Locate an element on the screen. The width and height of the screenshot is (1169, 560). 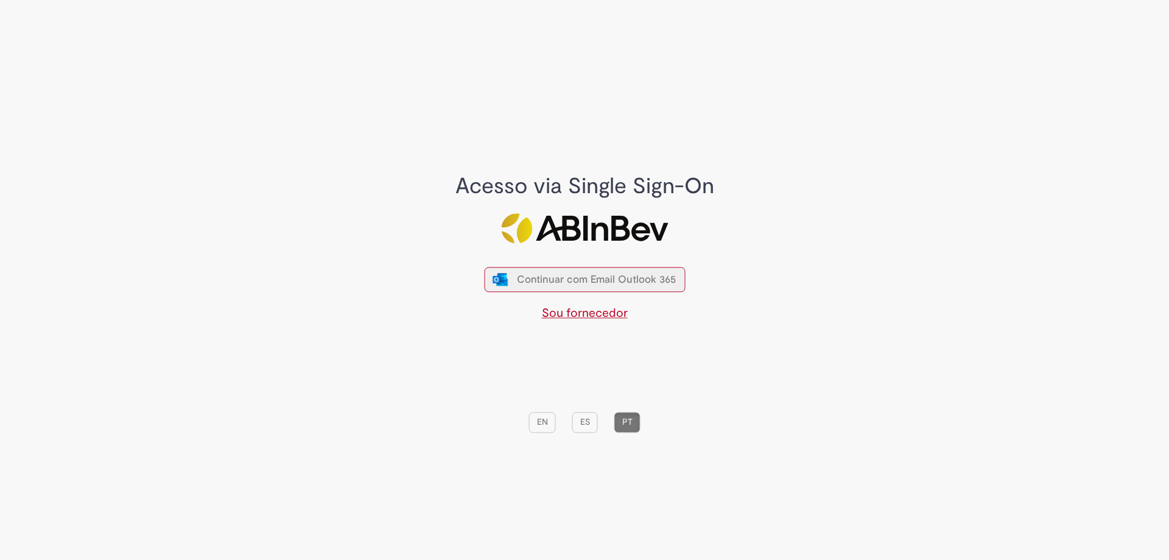
a: Sou fornecedor is located at coordinates (585, 312).